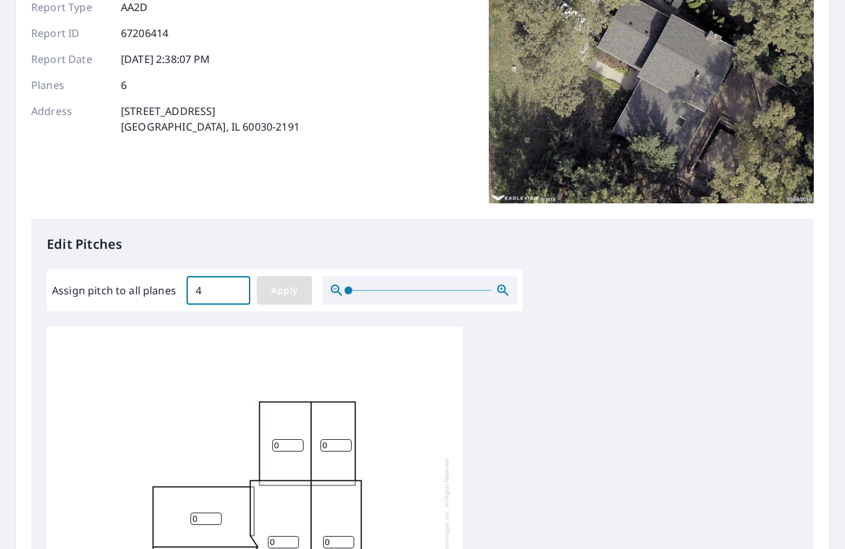 The height and width of the screenshot is (549, 845). Describe the element at coordinates (70, 85) in the screenshot. I see `p: Planes` at that location.